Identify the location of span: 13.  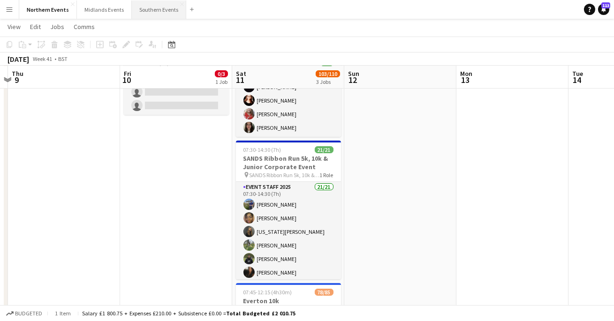
(465, 80).